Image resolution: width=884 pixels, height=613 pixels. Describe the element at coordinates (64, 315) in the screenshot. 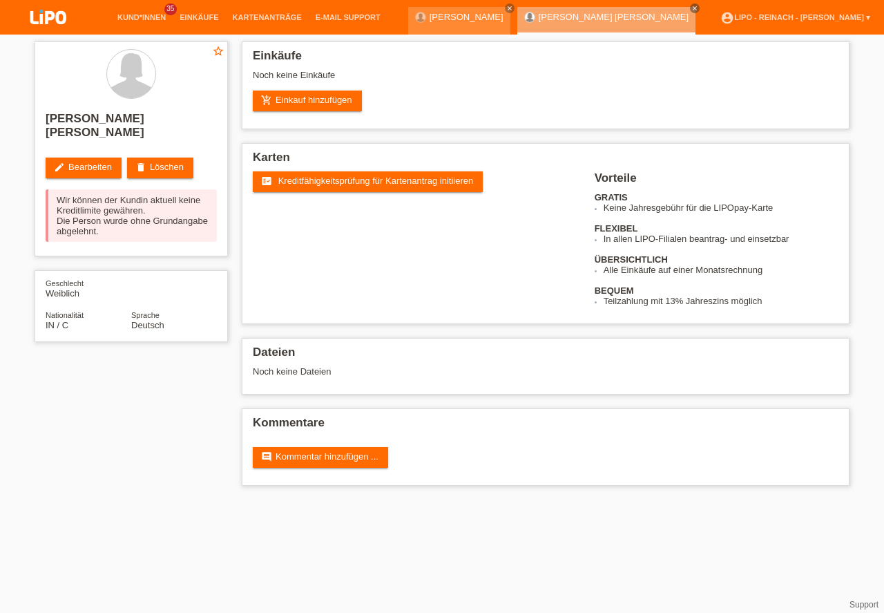

I see `span: Nationalität` at that location.